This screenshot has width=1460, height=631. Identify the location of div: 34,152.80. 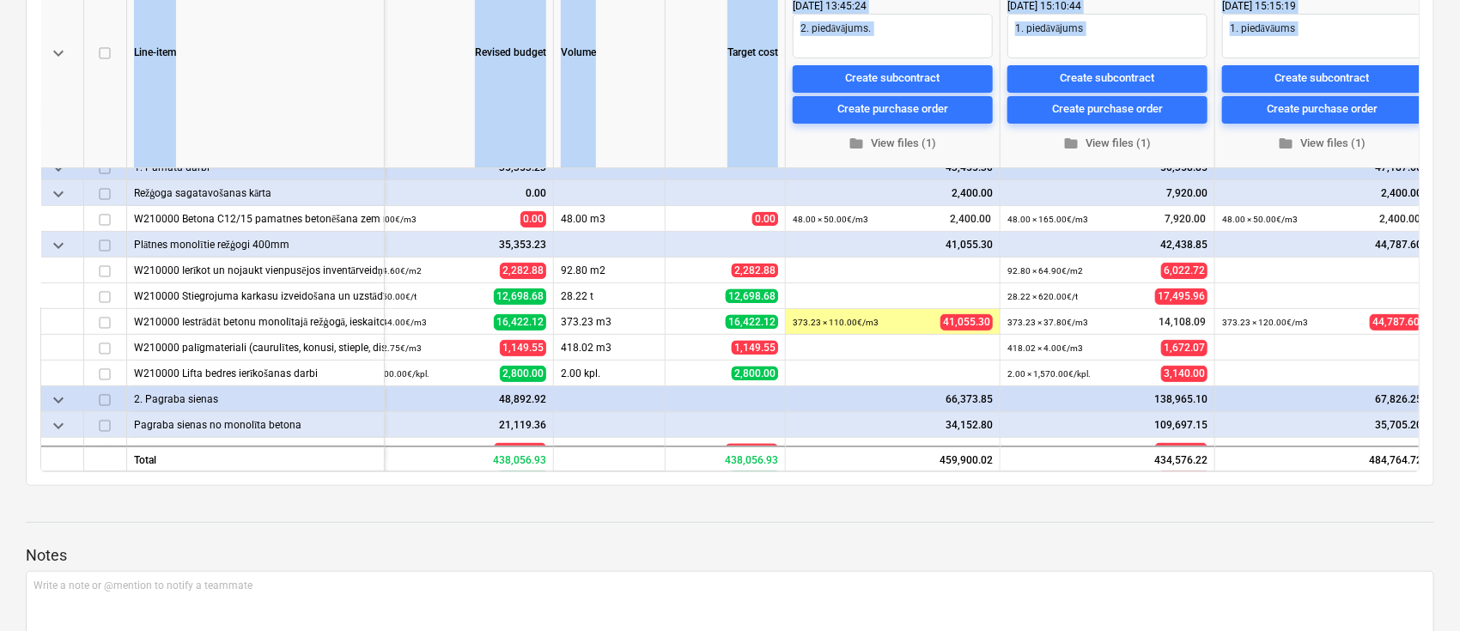
(893, 425).